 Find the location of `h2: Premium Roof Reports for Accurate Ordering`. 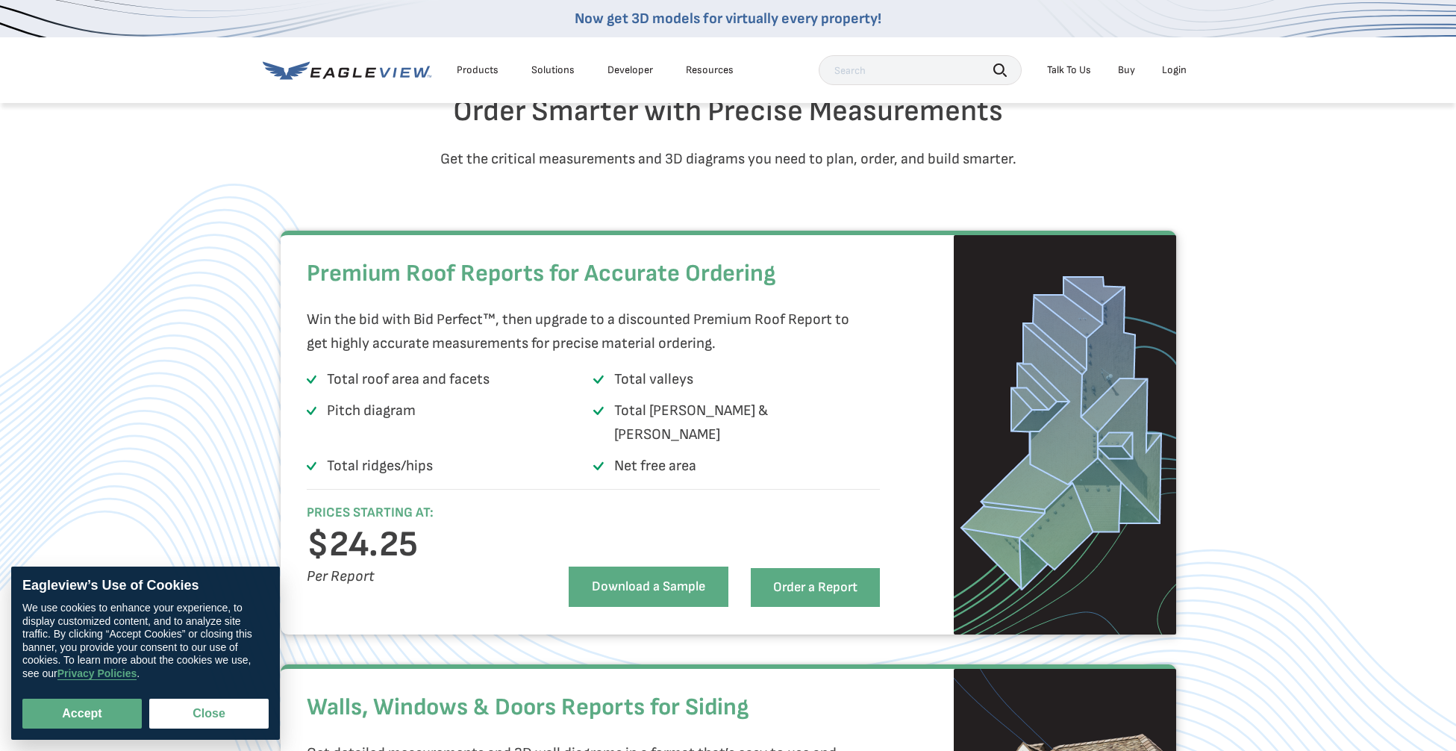

h2: Premium Roof Reports for Accurate Ordering is located at coordinates (593, 274).